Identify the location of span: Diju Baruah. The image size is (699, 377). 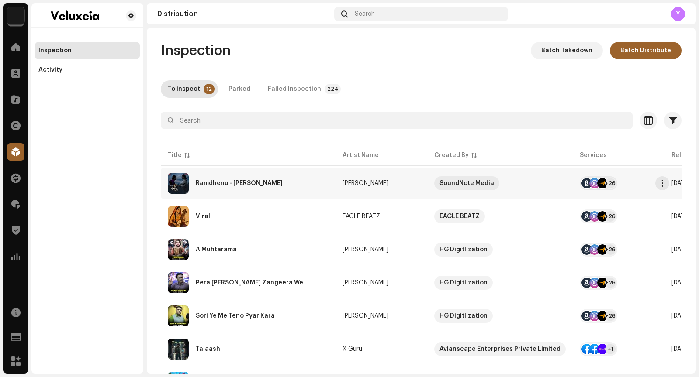
(381, 183).